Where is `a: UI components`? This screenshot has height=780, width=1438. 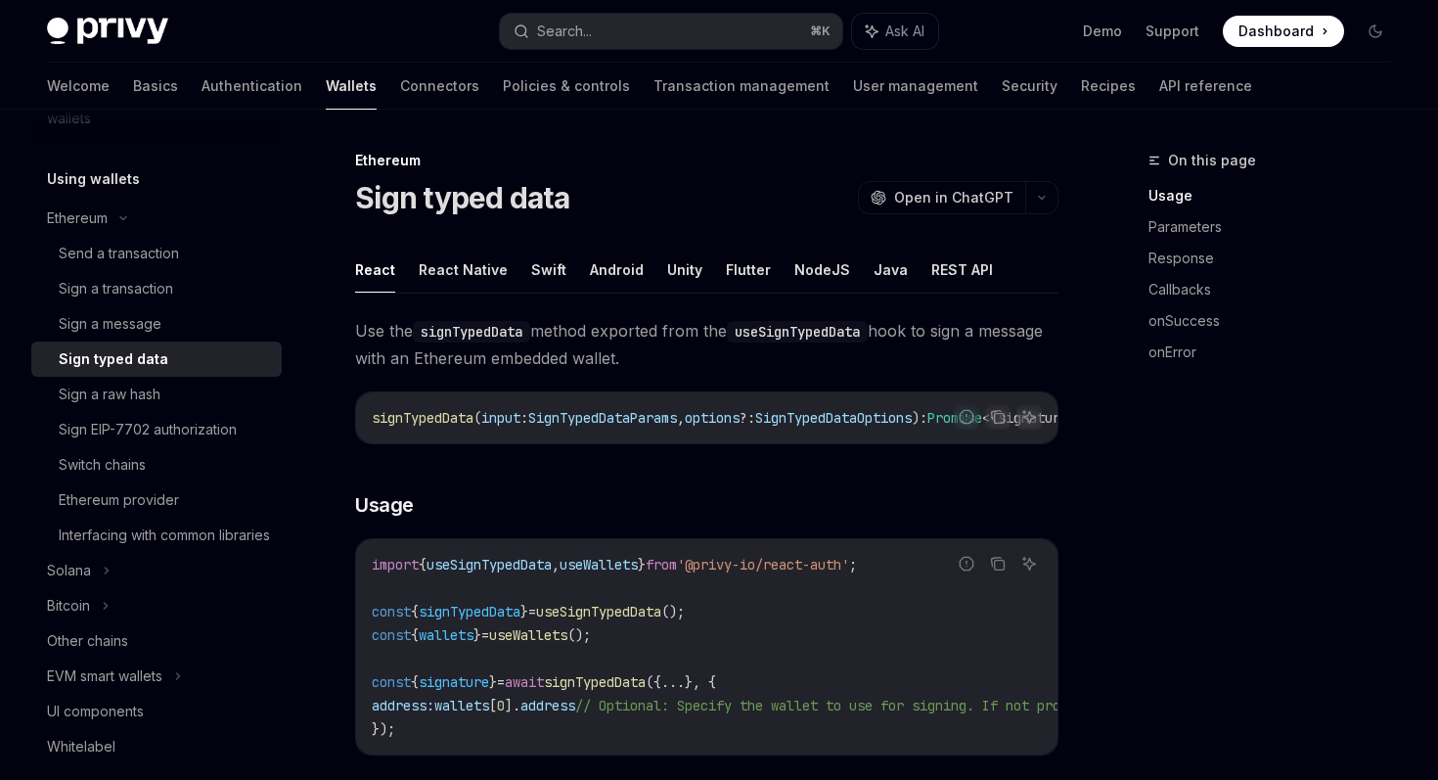 a: UI components is located at coordinates (157, 711).